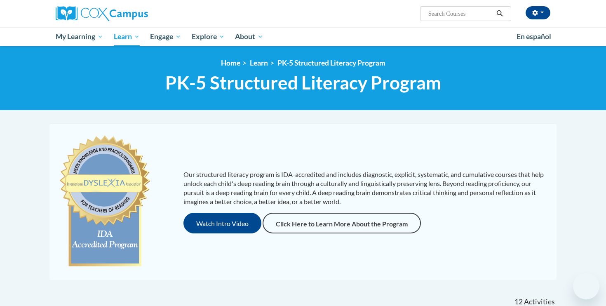  What do you see at coordinates (249, 37) in the screenshot?
I see `a: About` at bounding box center [249, 37].